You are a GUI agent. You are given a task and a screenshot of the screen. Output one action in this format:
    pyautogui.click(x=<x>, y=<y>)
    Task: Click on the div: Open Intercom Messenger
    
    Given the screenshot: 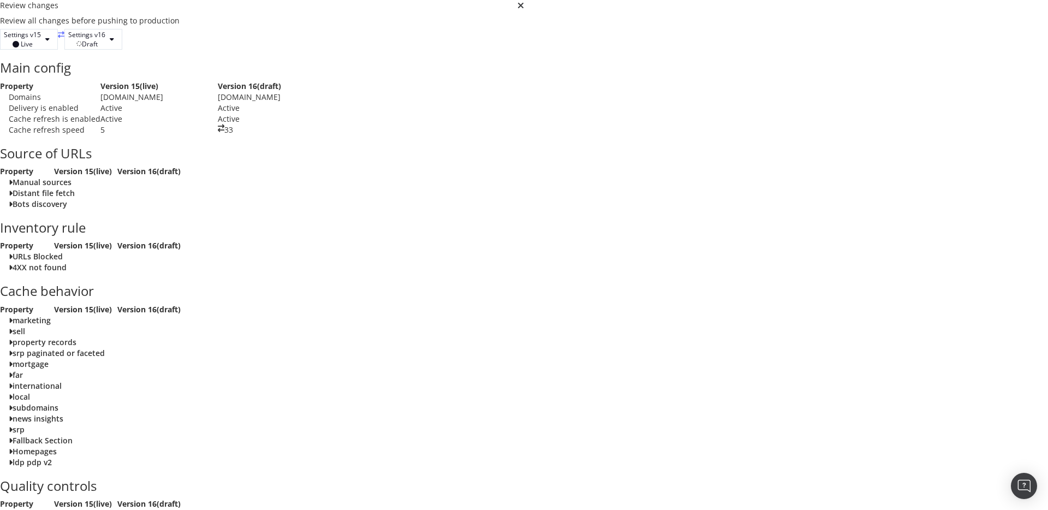 What is the action you would take?
    pyautogui.click(x=1024, y=486)
    